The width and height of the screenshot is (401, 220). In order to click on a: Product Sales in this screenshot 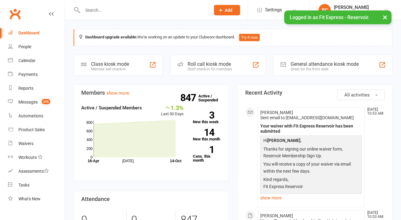, I will do `click(36, 129)`.